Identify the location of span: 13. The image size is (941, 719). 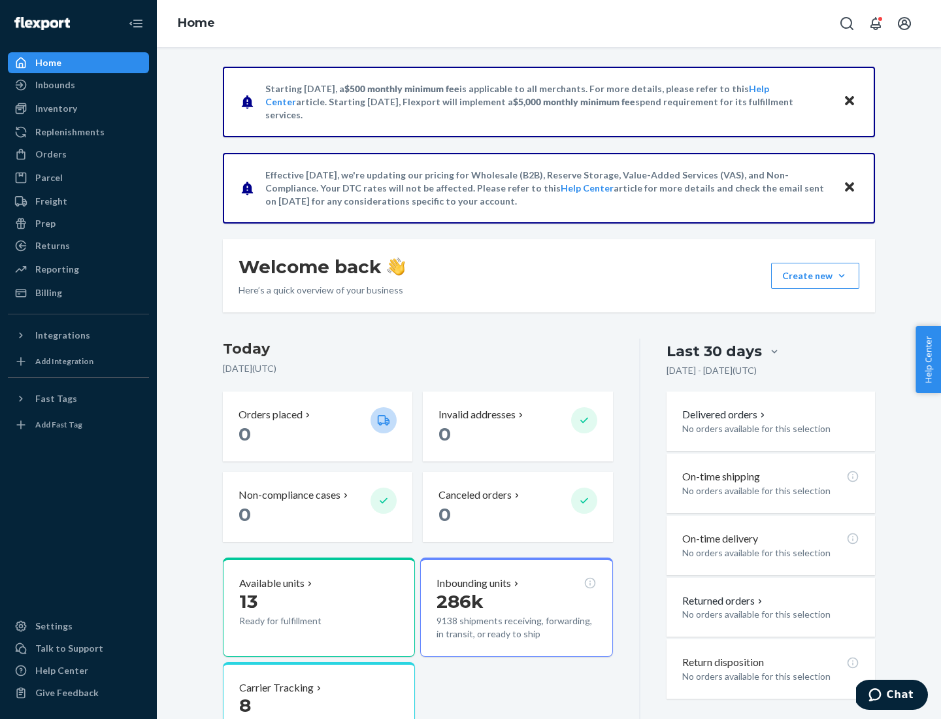
(248, 601).